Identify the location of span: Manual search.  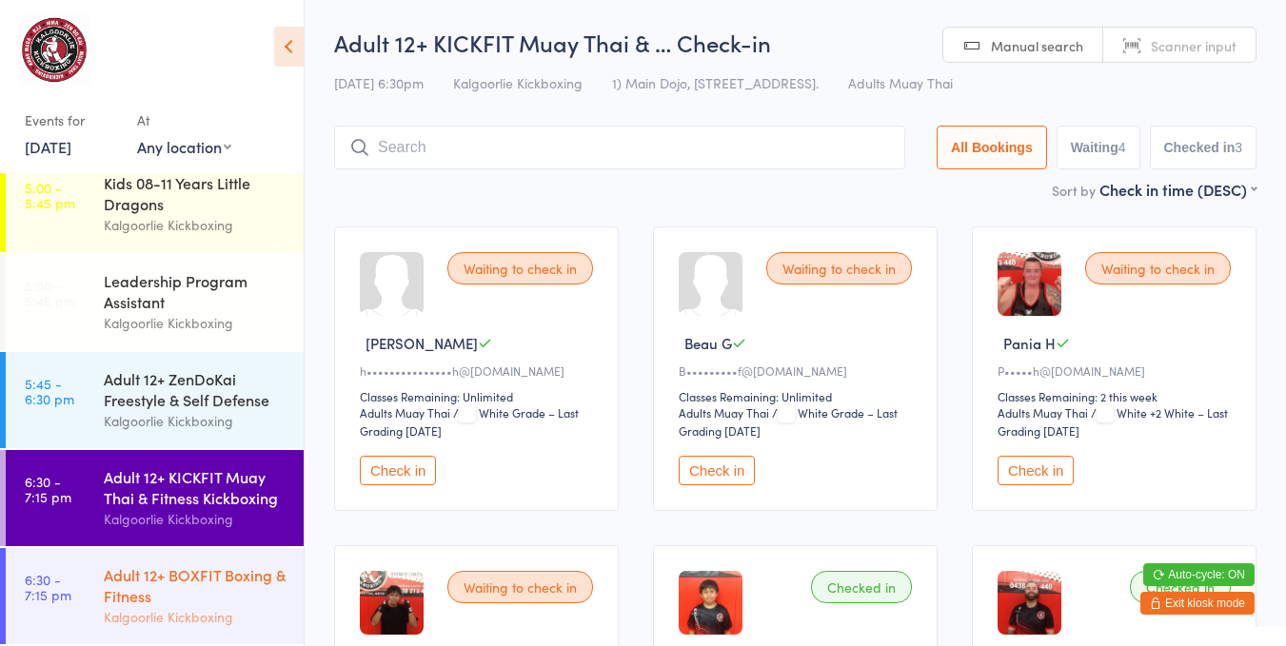
(1036, 46).